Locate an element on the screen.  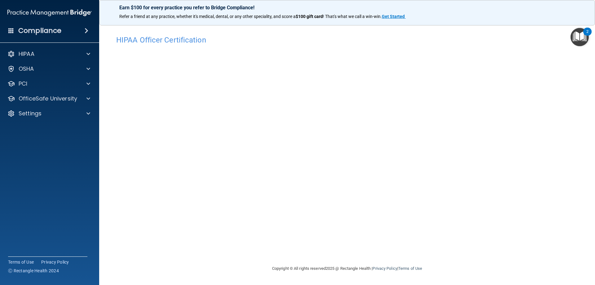
p: OSHA is located at coordinates (26, 69).